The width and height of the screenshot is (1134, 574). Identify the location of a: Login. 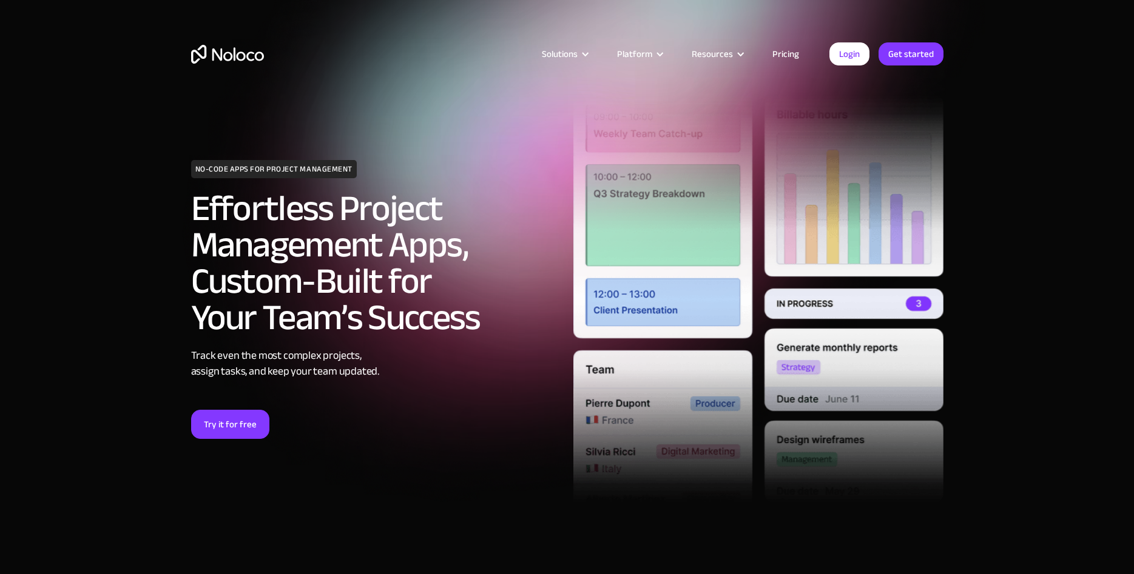
(849, 54).